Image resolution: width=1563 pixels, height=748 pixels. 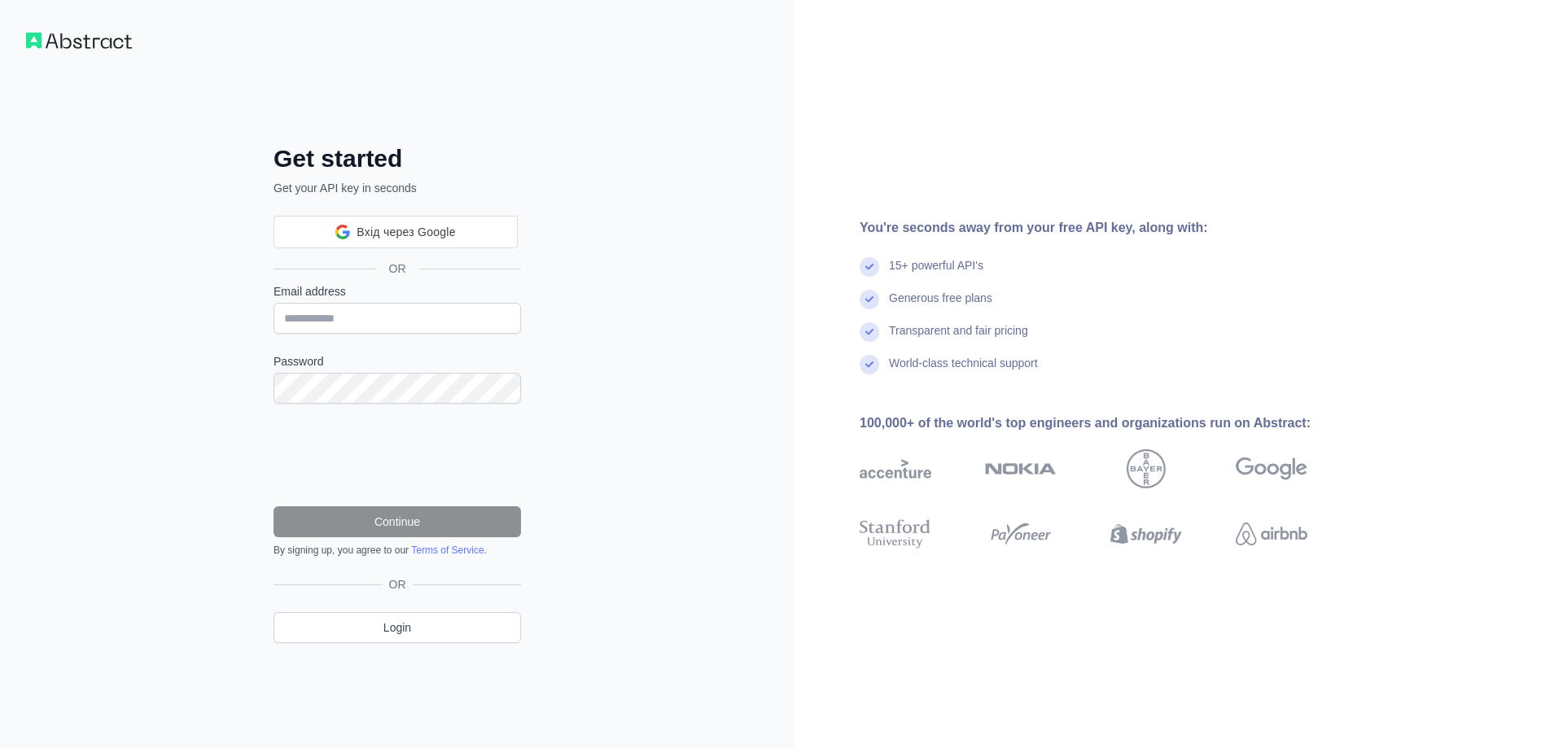 I want to click on img: airbnb, so click(x=1272, y=534).